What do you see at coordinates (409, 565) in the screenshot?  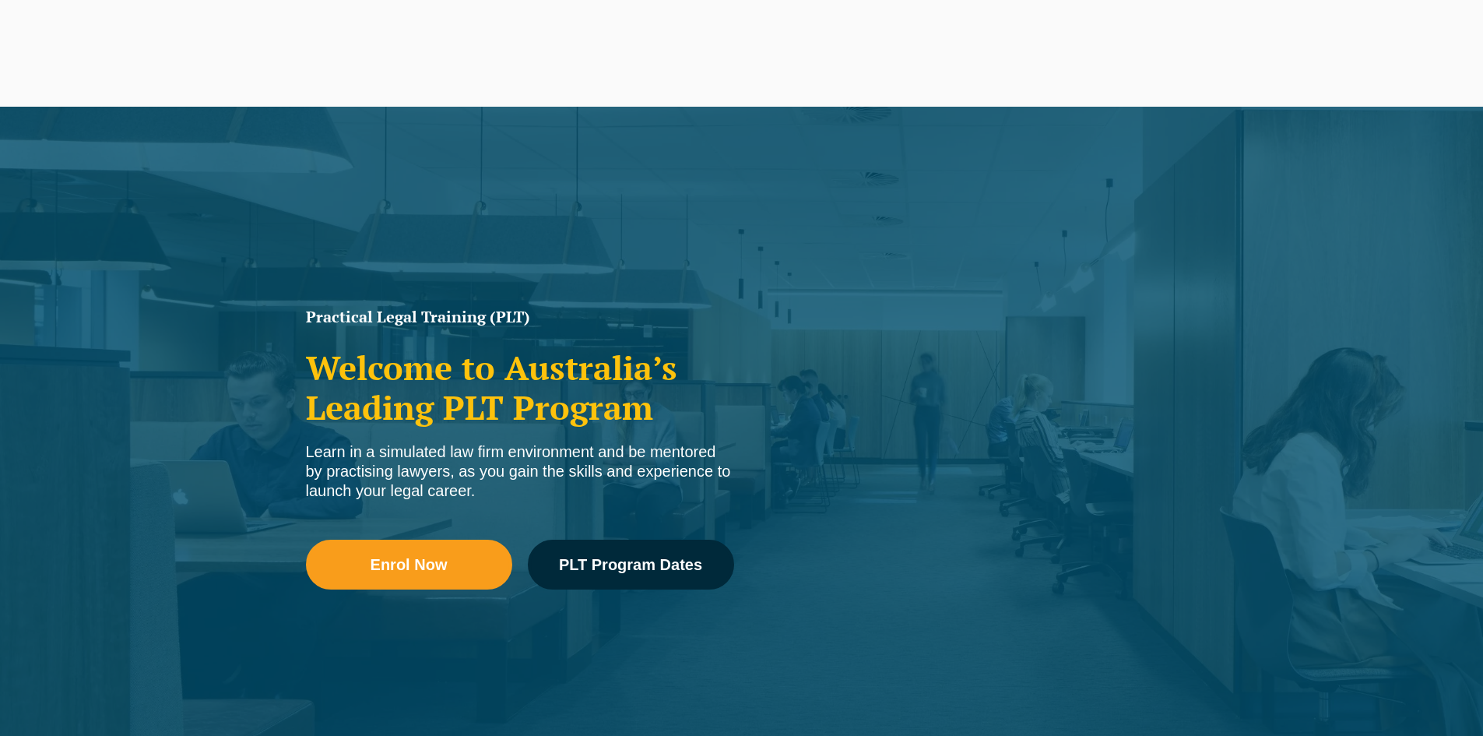 I see `span: Enrol Now` at bounding box center [409, 565].